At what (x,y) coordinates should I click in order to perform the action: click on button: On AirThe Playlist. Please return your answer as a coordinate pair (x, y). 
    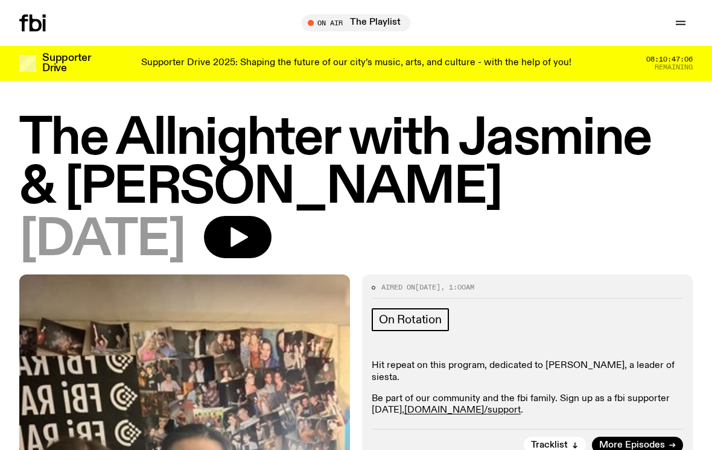
    Looking at the image, I should click on (356, 23).